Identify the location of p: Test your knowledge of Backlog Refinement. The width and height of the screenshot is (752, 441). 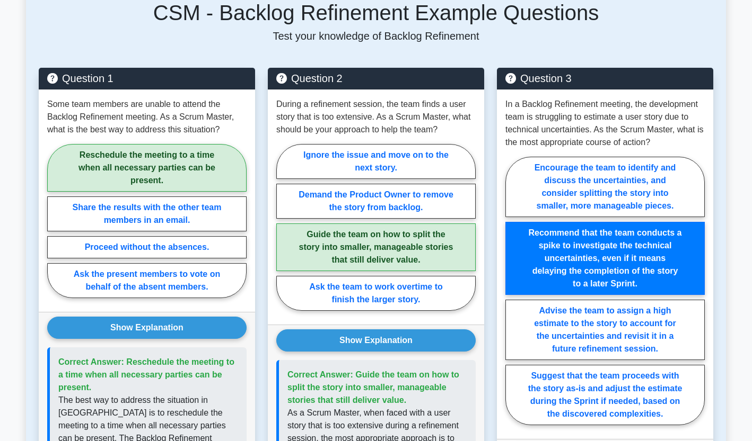
(376, 36).